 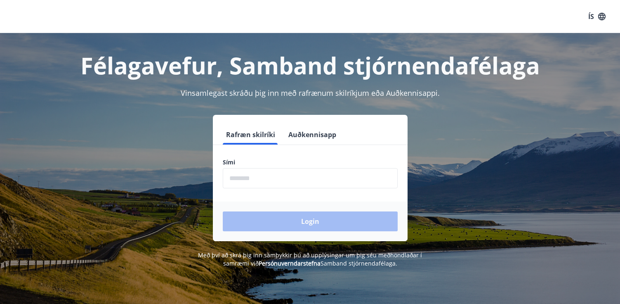 What do you see at coordinates (290, 263) in the screenshot?
I see `a: Persónuverndarstefna` at bounding box center [290, 263].